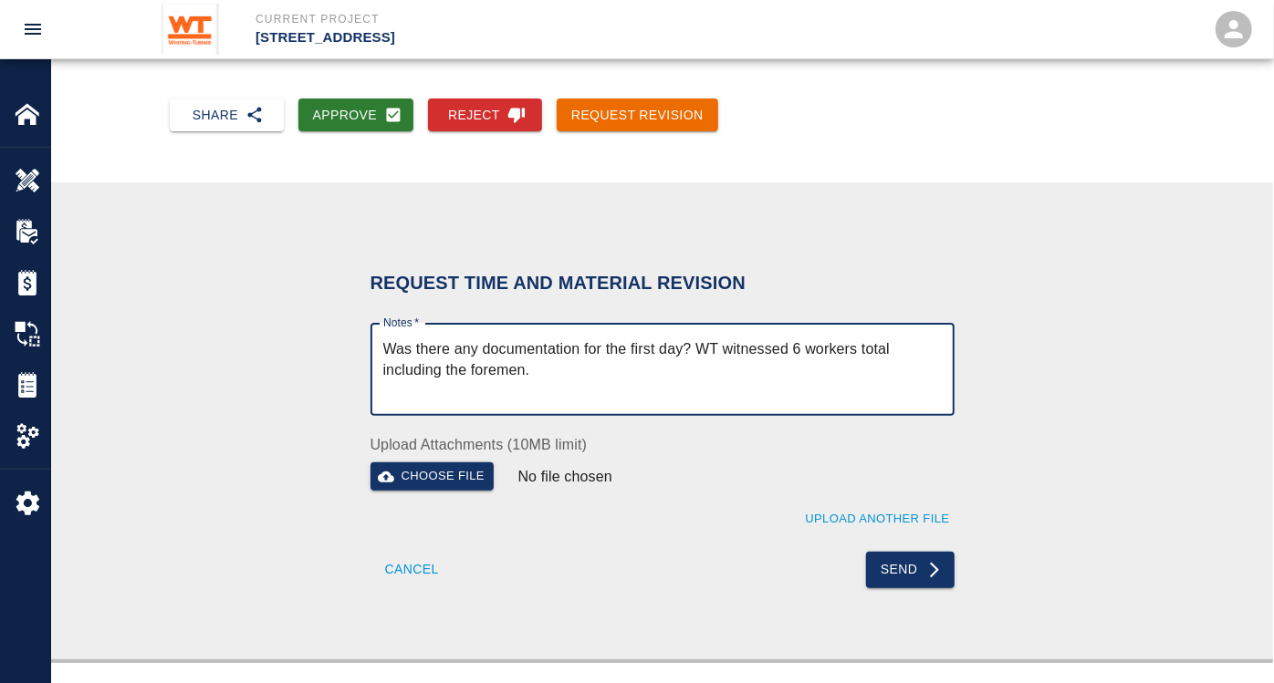  What do you see at coordinates (910, 570) in the screenshot?
I see `button: Send` at bounding box center [910, 570].